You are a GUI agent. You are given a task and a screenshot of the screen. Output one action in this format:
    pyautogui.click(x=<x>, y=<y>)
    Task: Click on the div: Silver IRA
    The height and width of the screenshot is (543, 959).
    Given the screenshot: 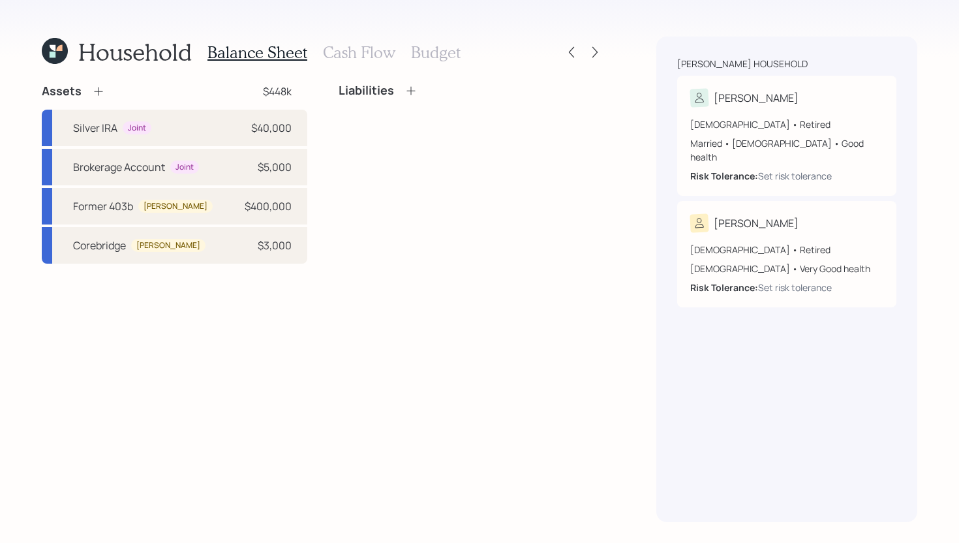 What is the action you would take?
    pyautogui.click(x=95, y=128)
    